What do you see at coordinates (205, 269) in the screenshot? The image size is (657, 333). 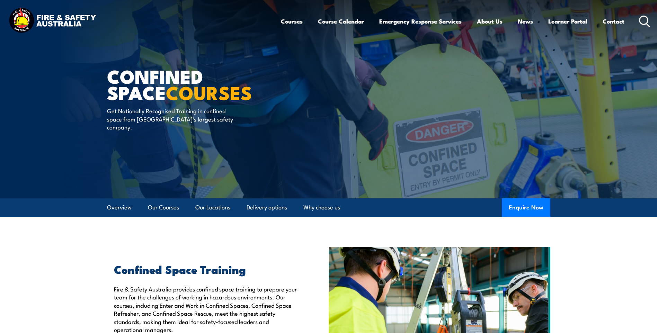 I see `h2: Confined Space Training` at bounding box center [205, 269].